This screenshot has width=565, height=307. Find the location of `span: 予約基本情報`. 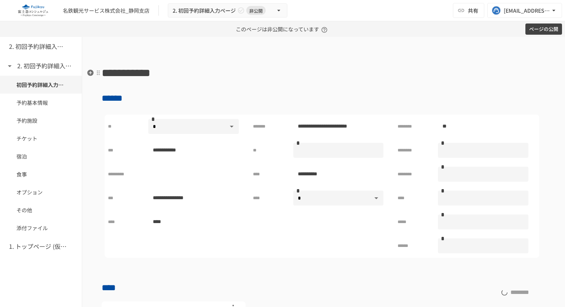

span: 予約基本情報 is located at coordinates (41, 103).